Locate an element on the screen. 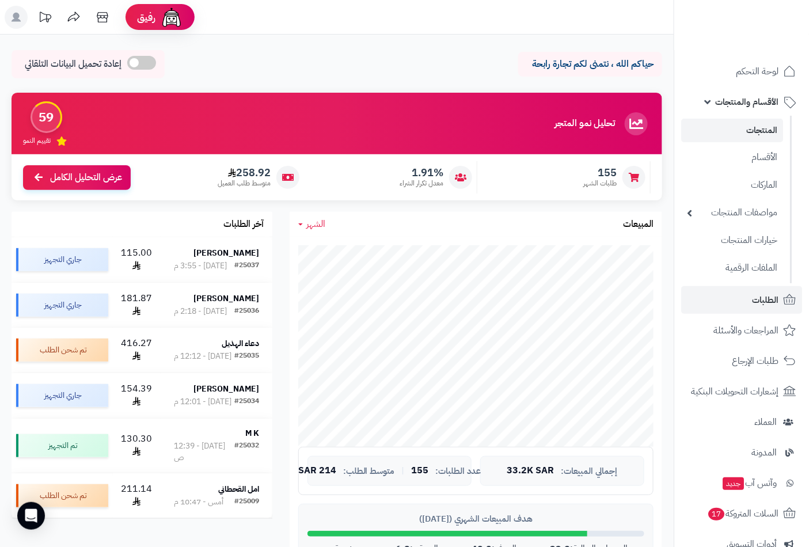 The image size is (809, 547). a: الماركات is located at coordinates (732, 185).